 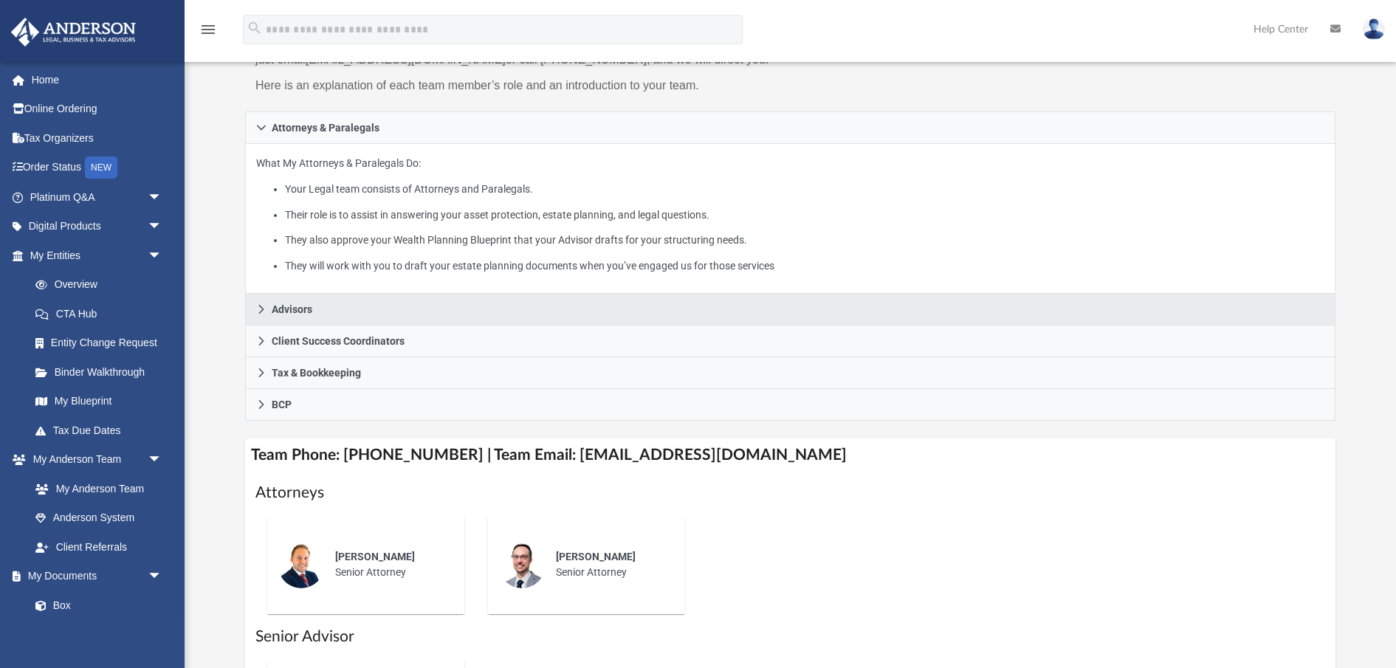 I want to click on img: Anderson Advisors Platinum Portal, so click(x=73, y=32).